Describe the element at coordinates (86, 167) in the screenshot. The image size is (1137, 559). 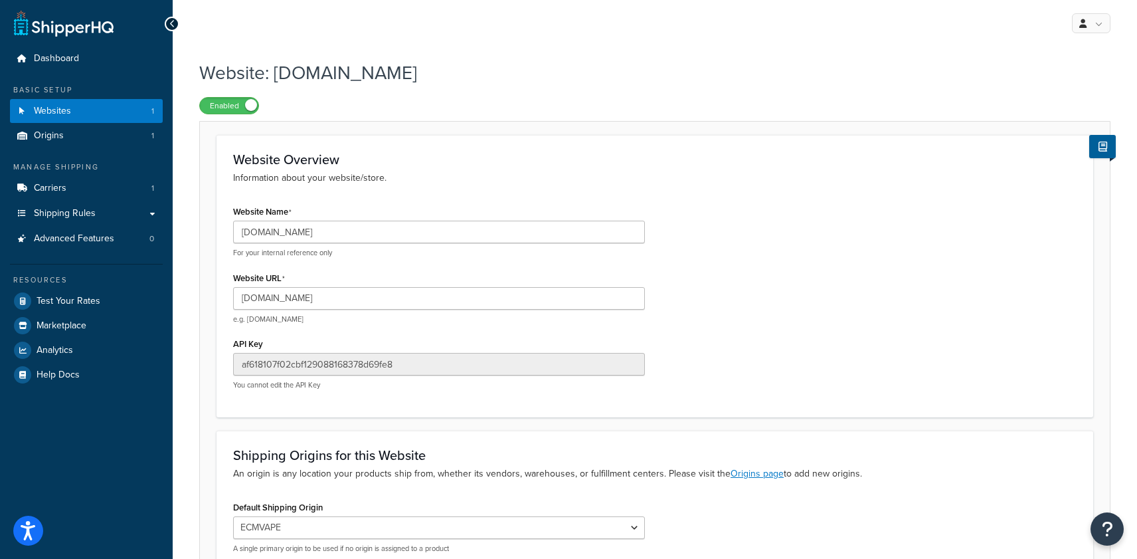
I see `div: Manage Shipping` at that location.